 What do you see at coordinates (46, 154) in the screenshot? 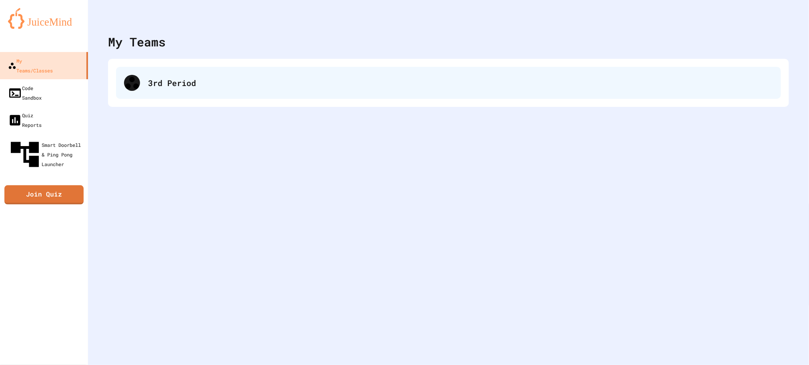
I see `div: Smart Doorbell & Ping Pong Launcher` at bounding box center [46, 154].